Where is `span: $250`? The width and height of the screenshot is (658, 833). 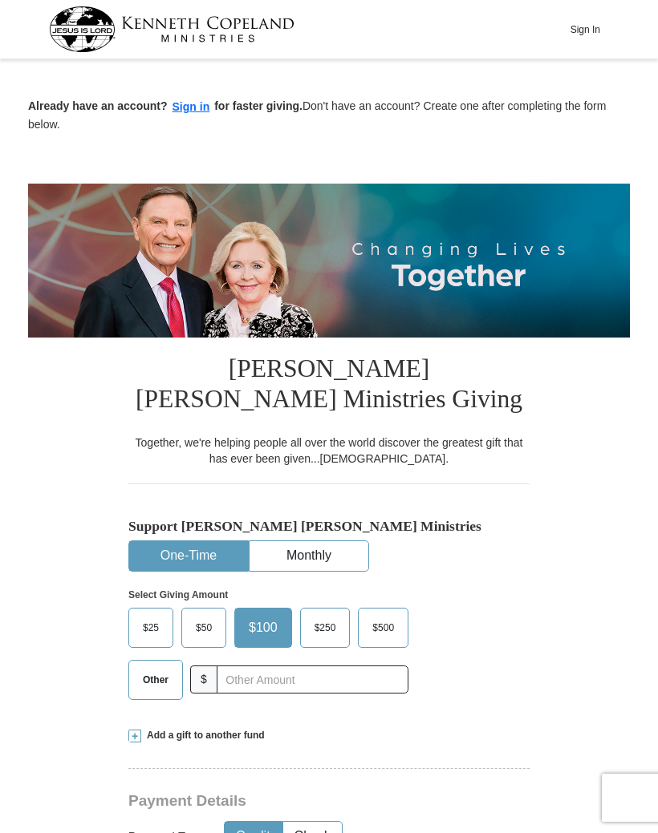 span: $250 is located at coordinates (325, 628).